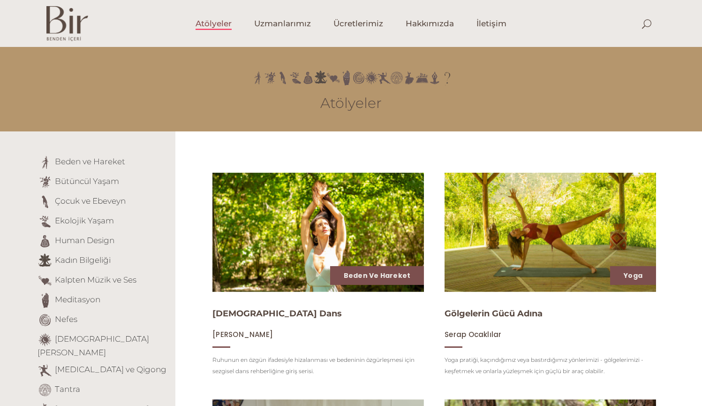  I want to click on a: Meditasyon, so click(77, 299).